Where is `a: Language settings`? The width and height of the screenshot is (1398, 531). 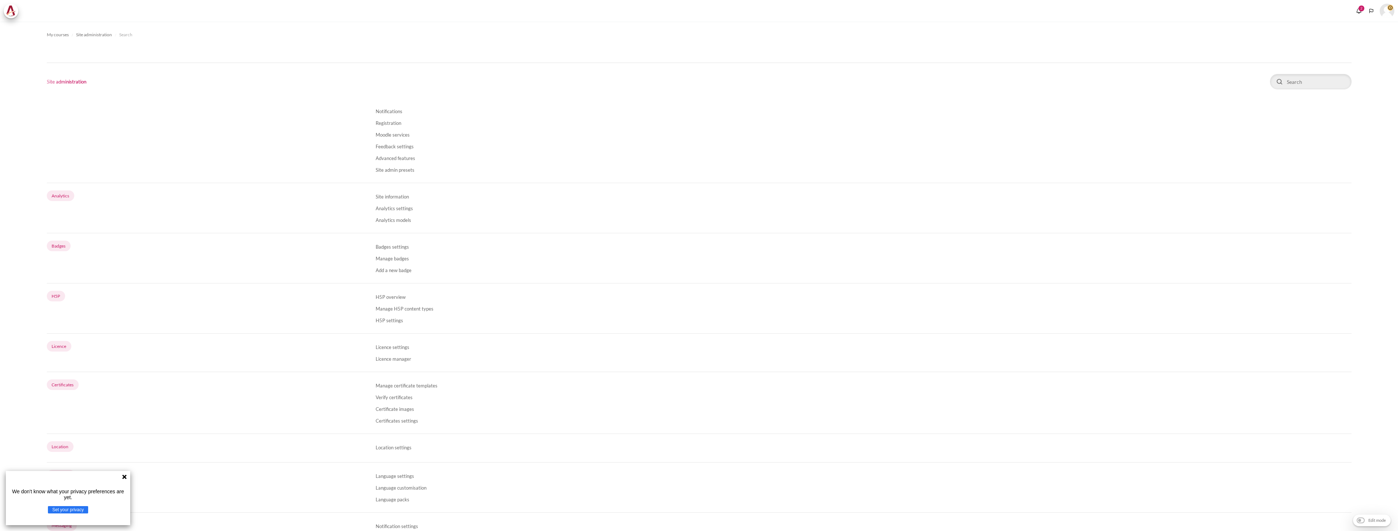 a: Language settings is located at coordinates (395, 476).